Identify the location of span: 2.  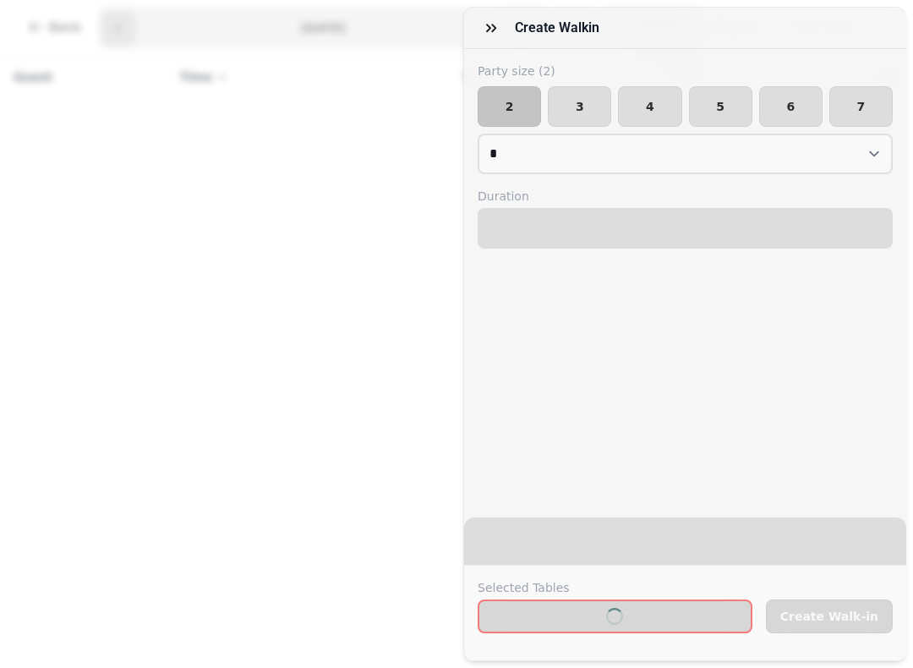
(509, 106).